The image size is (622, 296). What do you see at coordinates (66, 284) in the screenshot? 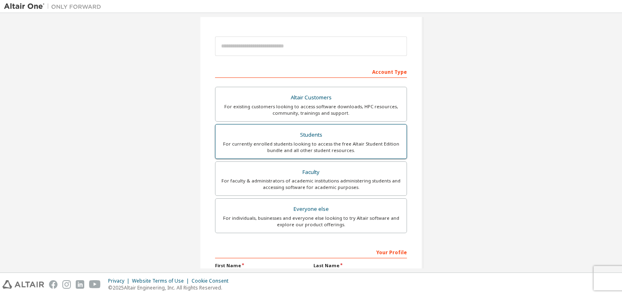
I see `img: instagram.svg` at bounding box center [66, 284].